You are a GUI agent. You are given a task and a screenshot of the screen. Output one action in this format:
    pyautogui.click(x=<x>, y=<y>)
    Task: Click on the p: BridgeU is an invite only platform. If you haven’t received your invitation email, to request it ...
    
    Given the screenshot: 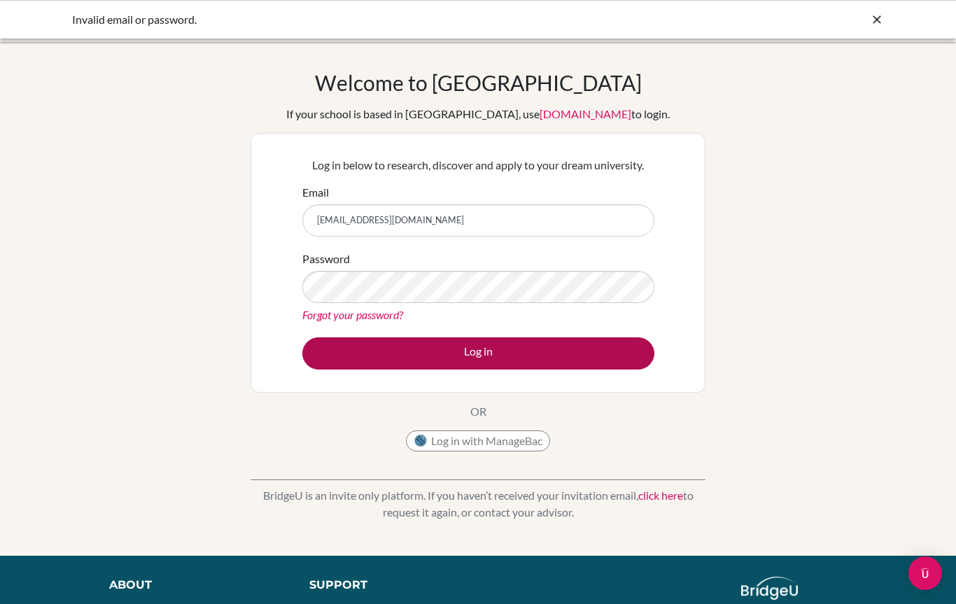 What is the action you would take?
    pyautogui.click(x=478, y=504)
    